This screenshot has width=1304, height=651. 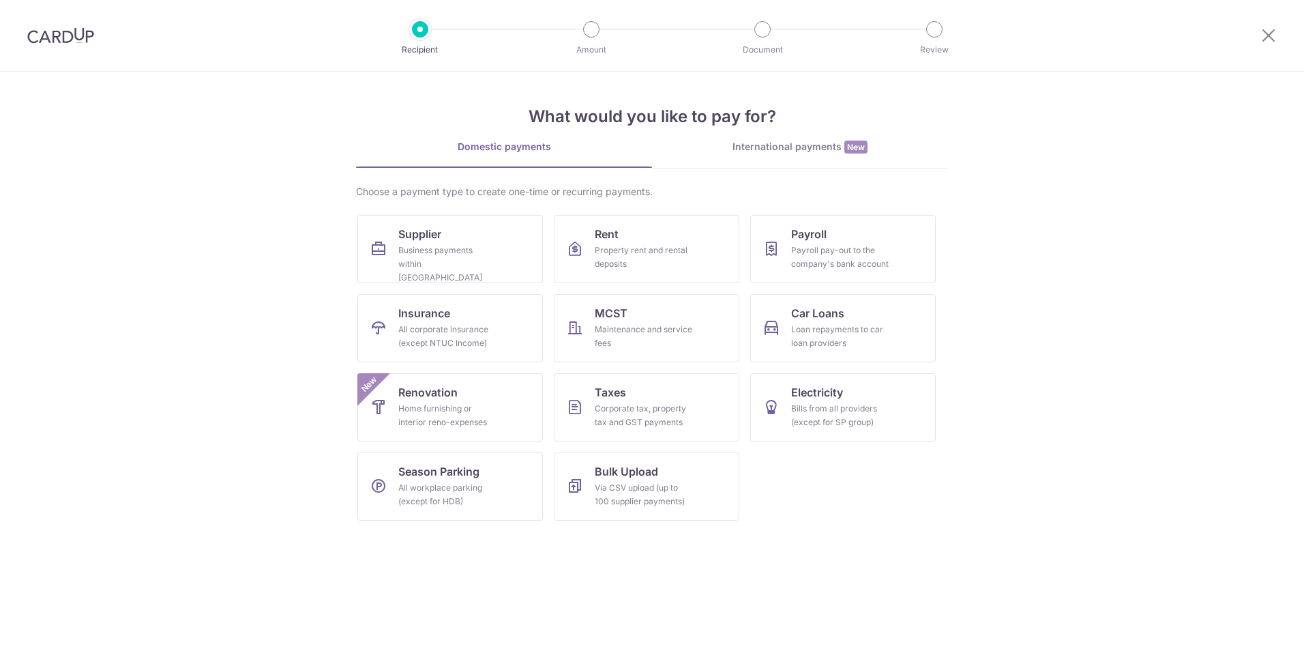 What do you see at coordinates (840, 336) in the screenshot?
I see `div: Loan repayments to car loan providers` at bounding box center [840, 336].